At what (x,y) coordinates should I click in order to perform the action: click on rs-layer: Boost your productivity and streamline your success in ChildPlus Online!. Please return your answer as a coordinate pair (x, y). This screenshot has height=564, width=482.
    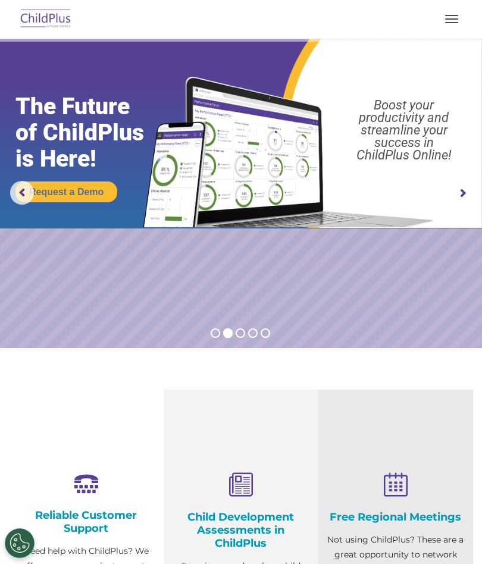
    Looking at the image, I should click on (404, 130).